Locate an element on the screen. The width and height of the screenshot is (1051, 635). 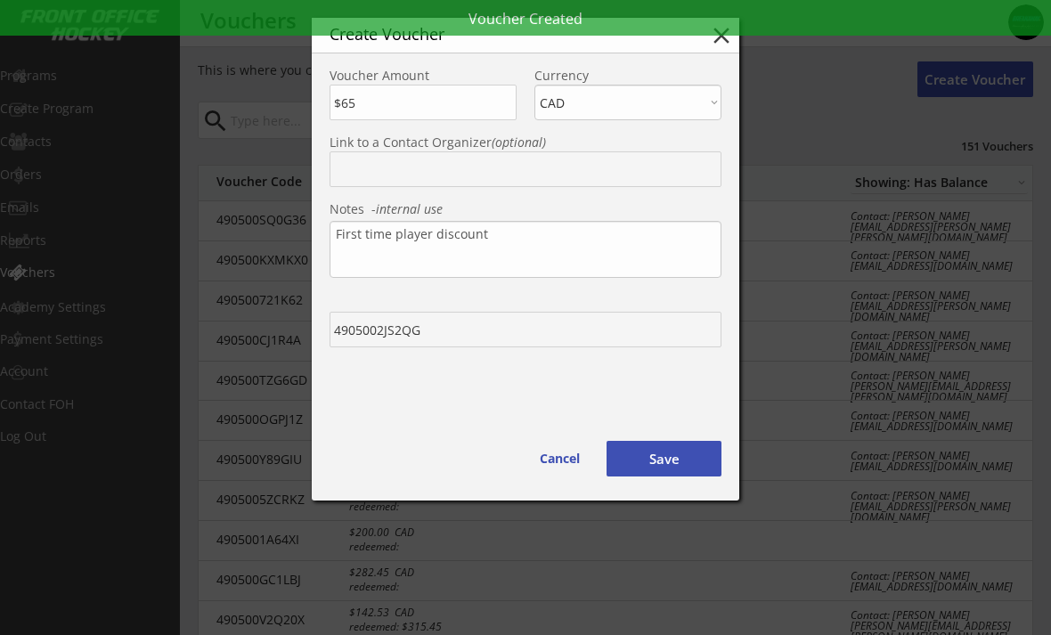
em: (optional) is located at coordinates (518, 142).